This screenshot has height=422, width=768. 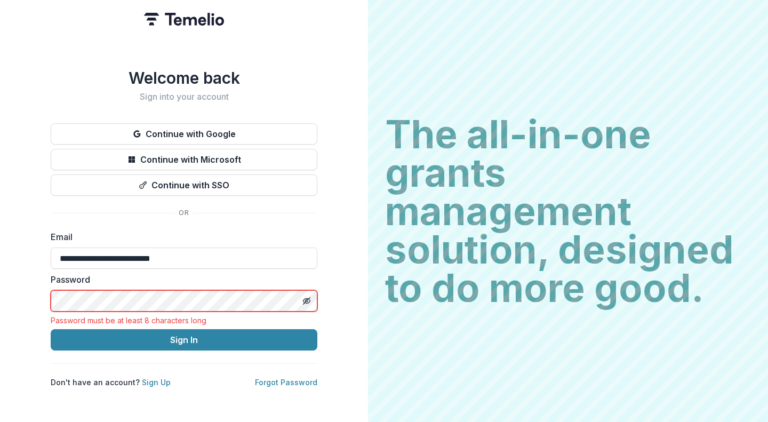 What do you see at coordinates (184, 19) in the screenshot?
I see `img: Temelio` at bounding box center [184, 19].